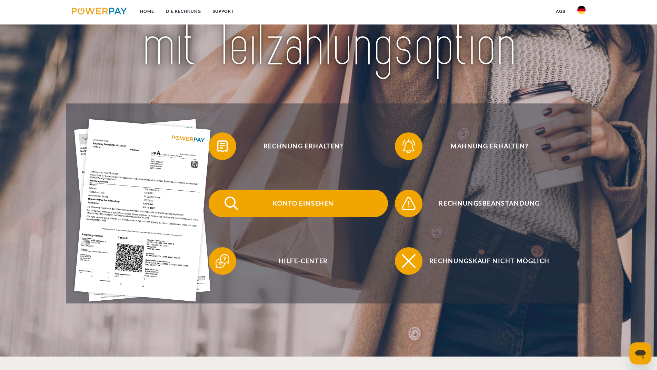  Describe the element at coordinates (489, 203) in the screenshot. I see `span: Rechnungsbeanstandung` at that location.